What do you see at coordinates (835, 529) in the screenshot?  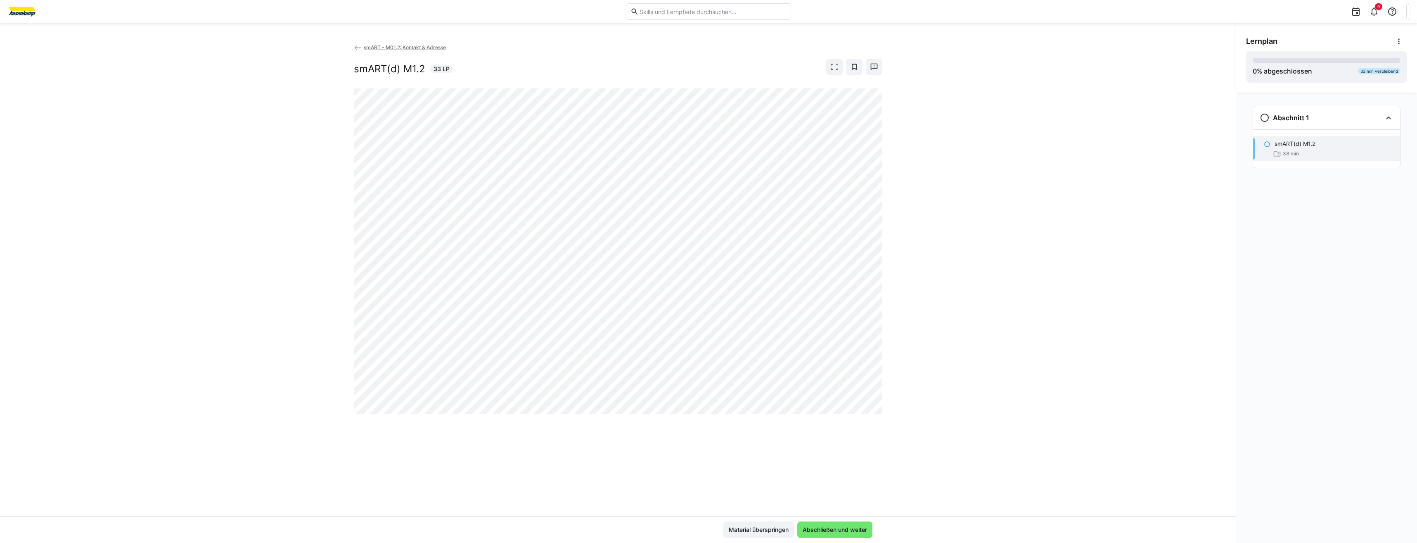 I see `span: Abschließen und weiter` at bounding box center [835, 529].